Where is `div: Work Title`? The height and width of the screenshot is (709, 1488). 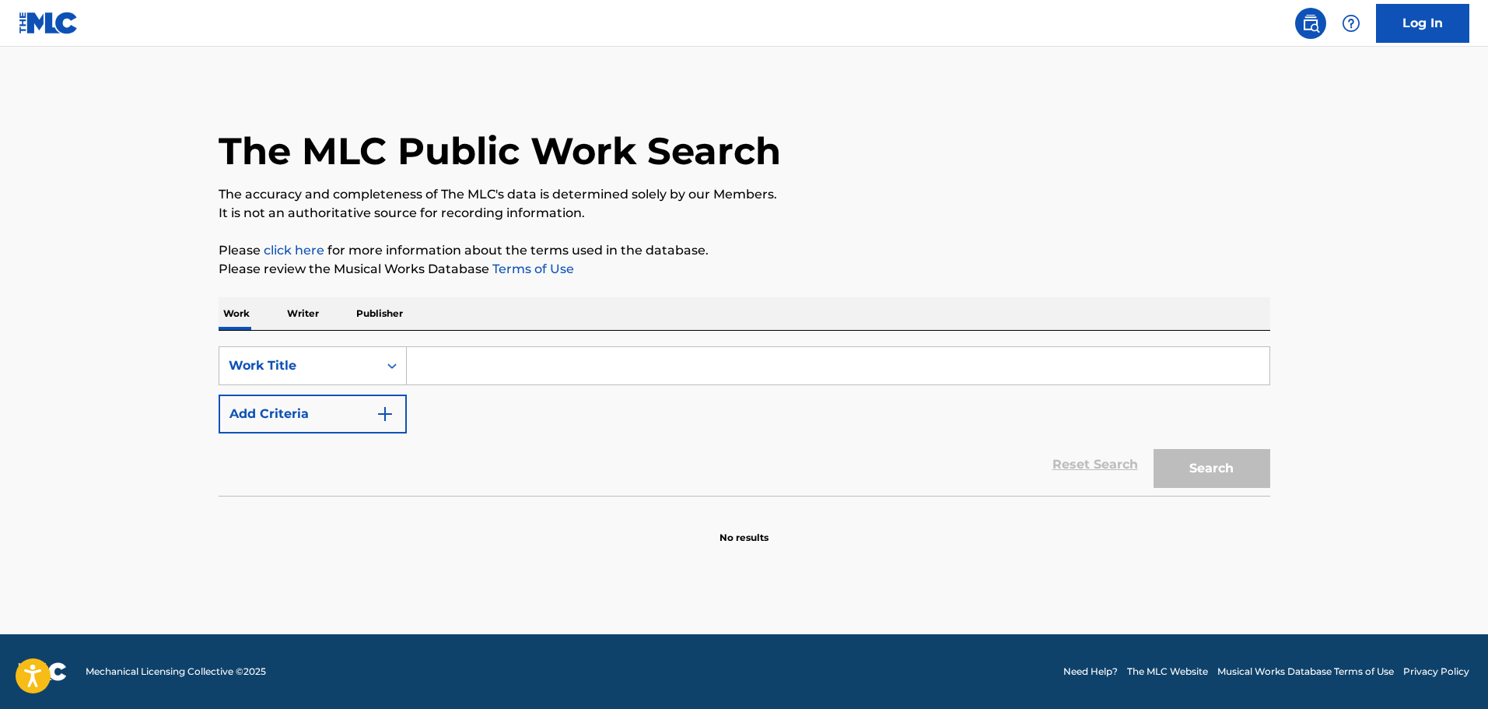
div: Work Title is located at coordinates (299, 366).